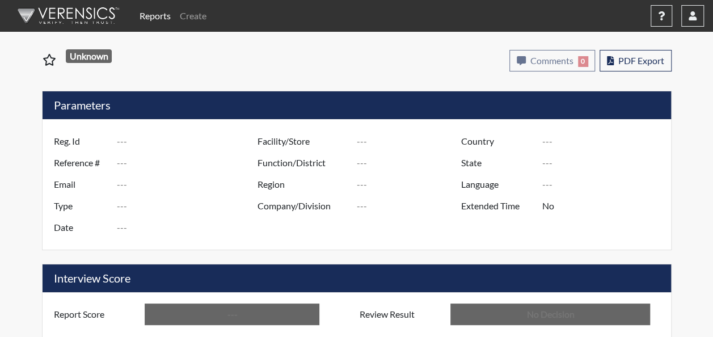 The image size is (713, 337). Describe the element at coordinates (81, 228) in the screenshot. I see `label: Date` at that location.